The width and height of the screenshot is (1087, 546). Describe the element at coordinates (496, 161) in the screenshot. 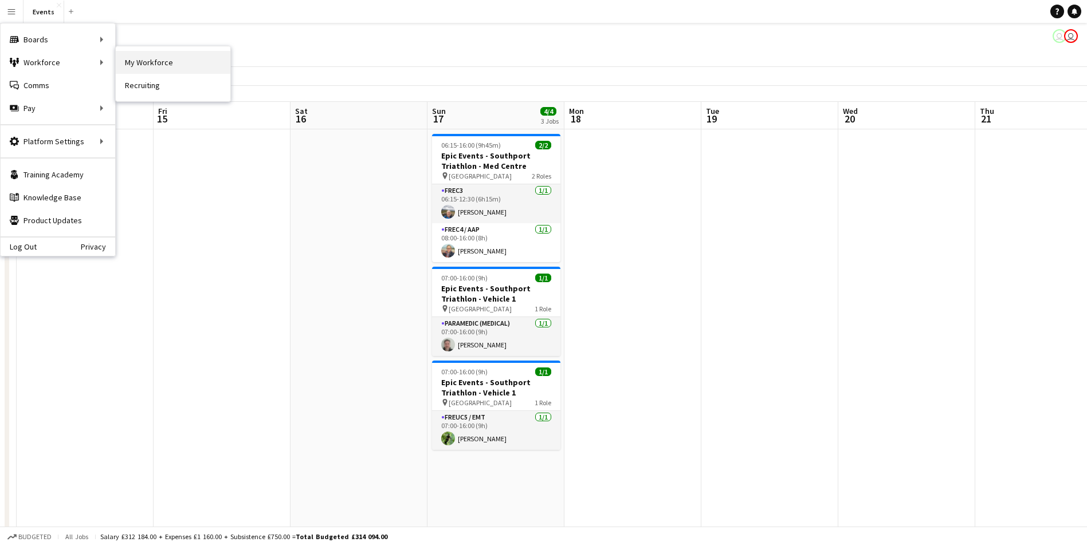

I see `h3: Epic Events - Southport Triathlon - Med Centre` at that location.